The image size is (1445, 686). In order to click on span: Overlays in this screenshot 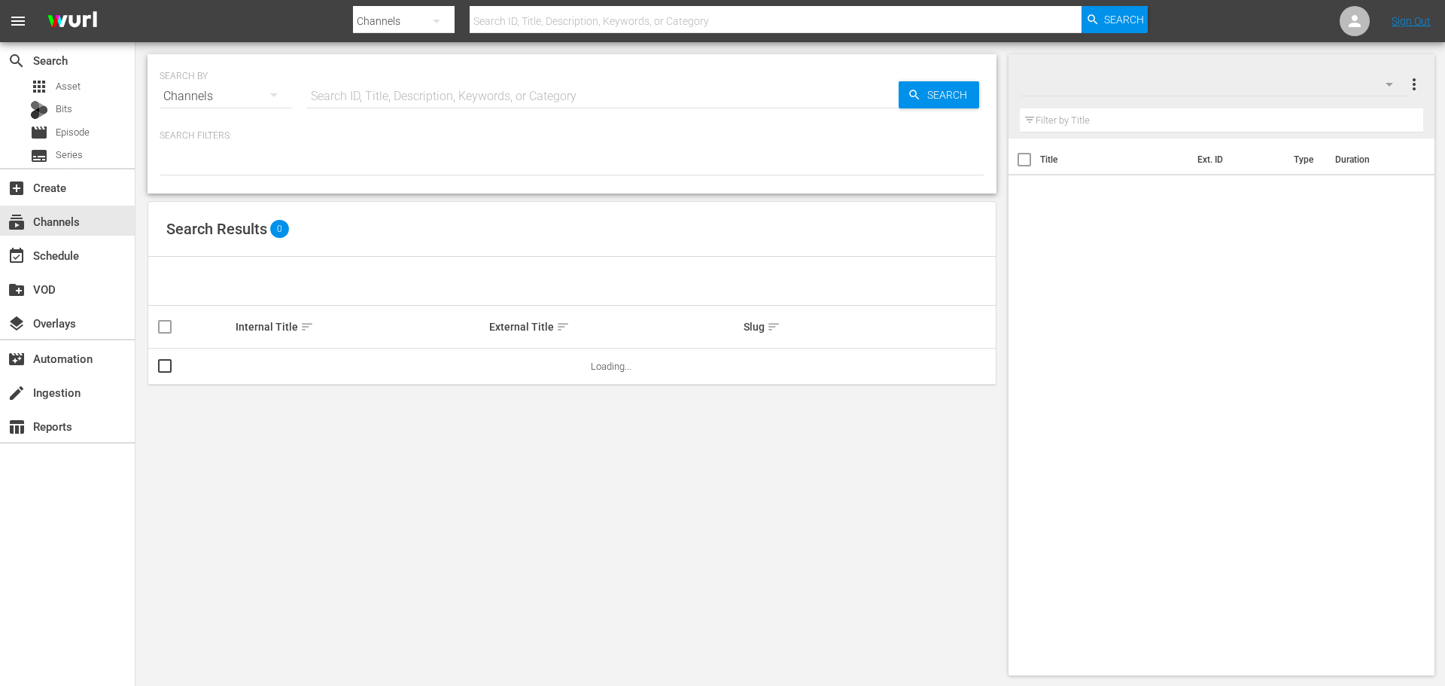, I will do `click(17, 324)`.